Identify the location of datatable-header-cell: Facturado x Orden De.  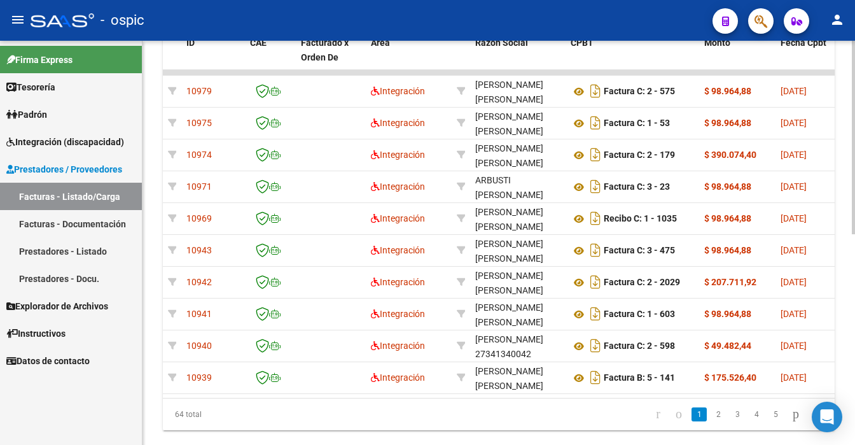
(331, 57).